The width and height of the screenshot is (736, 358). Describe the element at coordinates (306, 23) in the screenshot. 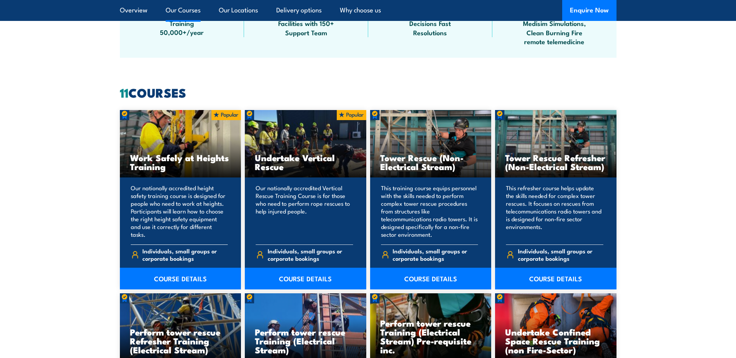

I see `span: Specialist Training Facilities with 150+ Support Team` at that location.